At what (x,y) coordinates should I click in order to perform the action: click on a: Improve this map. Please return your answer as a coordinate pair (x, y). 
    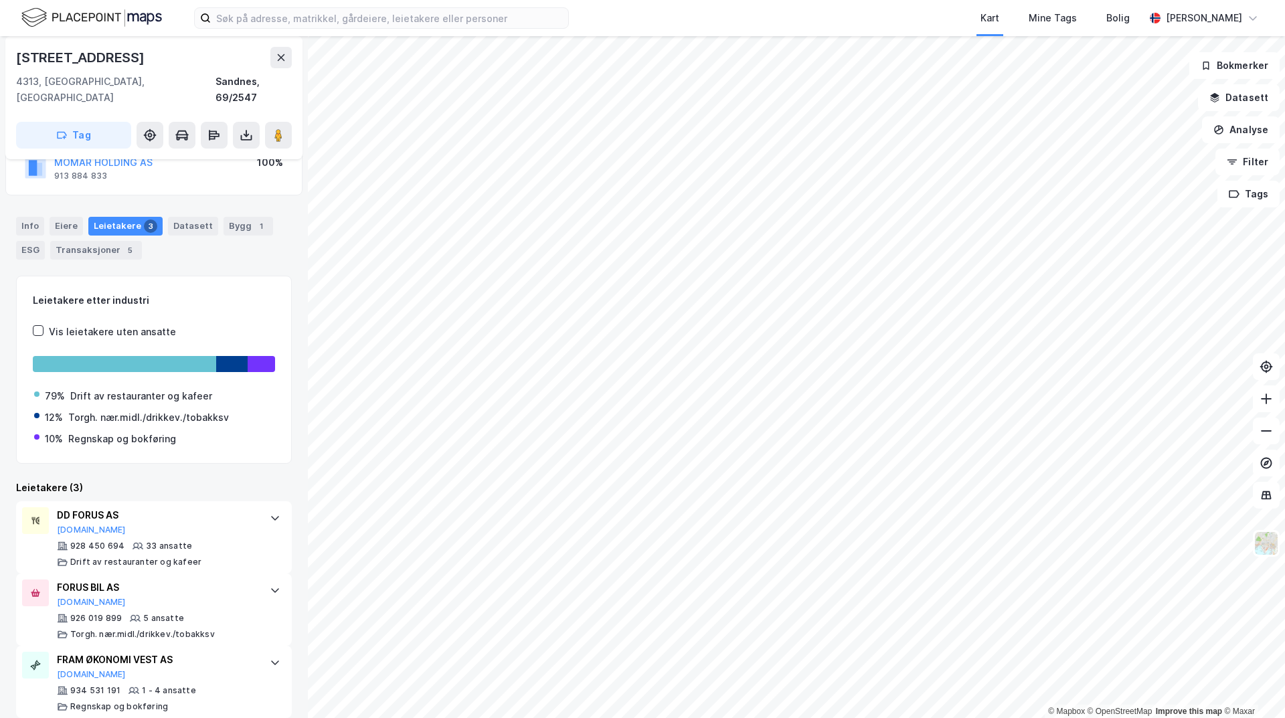
    Looking at the image, I should click on (1189, 712).